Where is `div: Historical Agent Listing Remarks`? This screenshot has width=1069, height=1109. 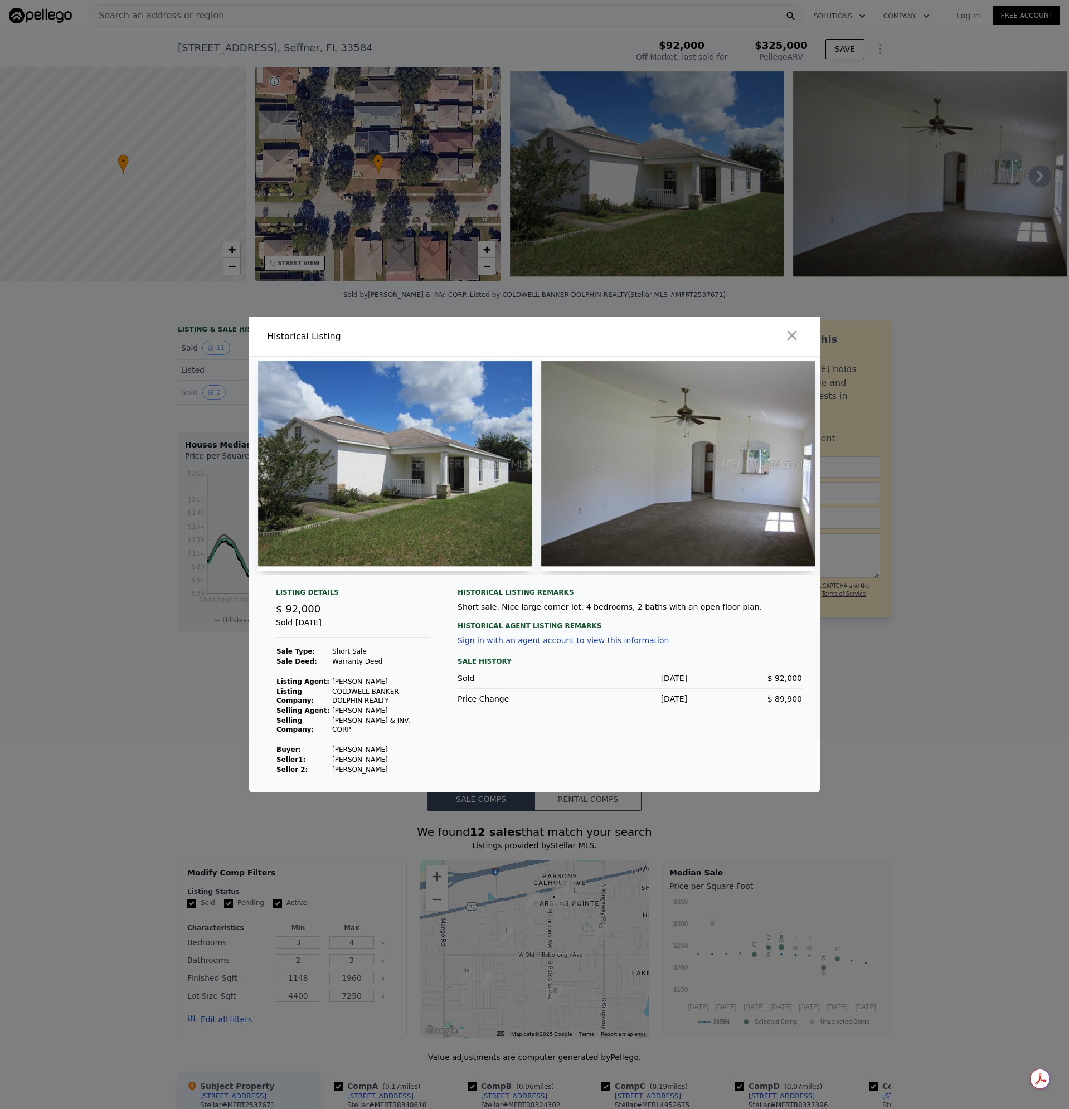
div: Historical Agent Listing Remarks is located at coordinates (630, 622).